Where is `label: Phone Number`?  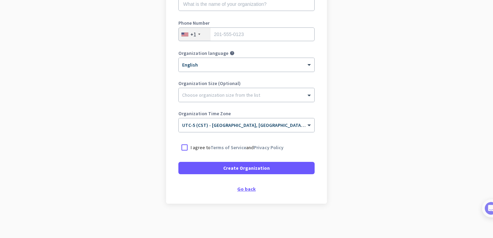 label: Phone Number is located at coordinates (247, 23).